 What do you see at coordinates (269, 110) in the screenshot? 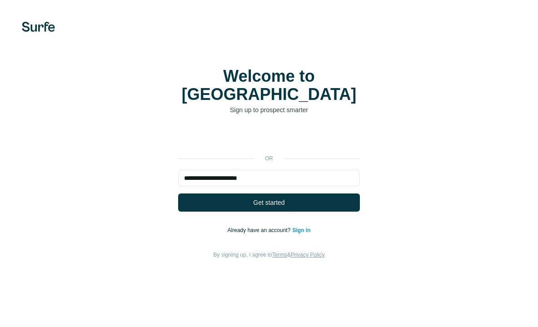
I see `p: Sign up to prospect smarter` at bounding box center [269, 110].